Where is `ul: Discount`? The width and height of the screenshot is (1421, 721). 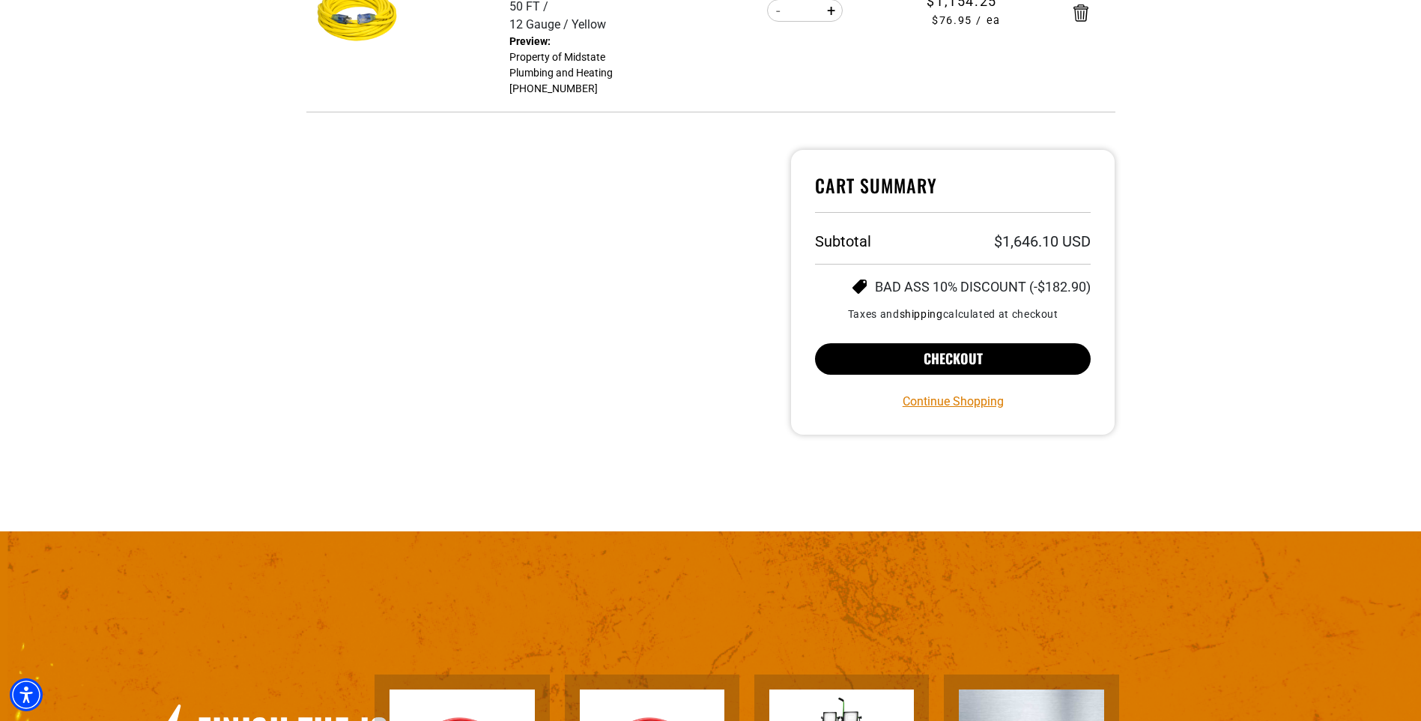
ul: Discount is located at coordinates (953, 286).